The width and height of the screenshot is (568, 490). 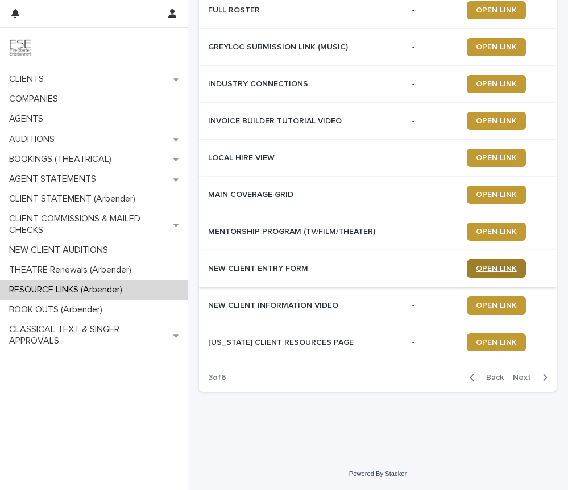 What do you see at coordinates (58, 310) in the screenshot?
I see `p: BOOK OUTS (Arbender)` at bounding box center [58, 310].